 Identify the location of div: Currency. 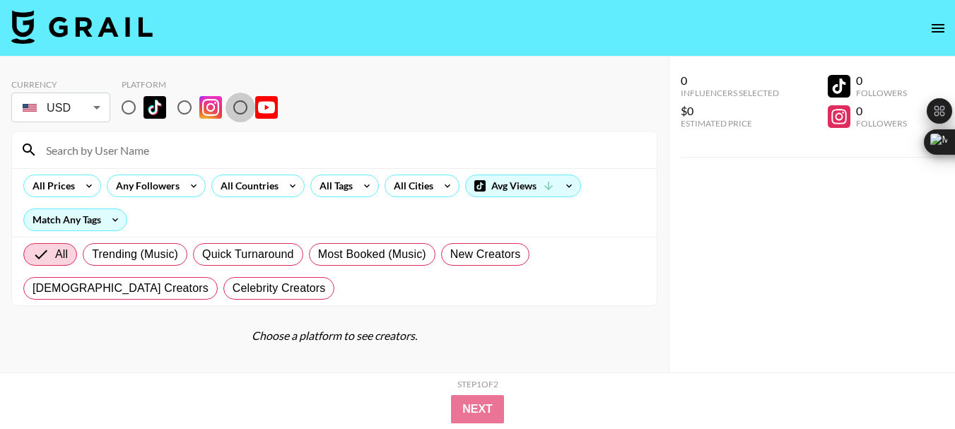
(61, 84).